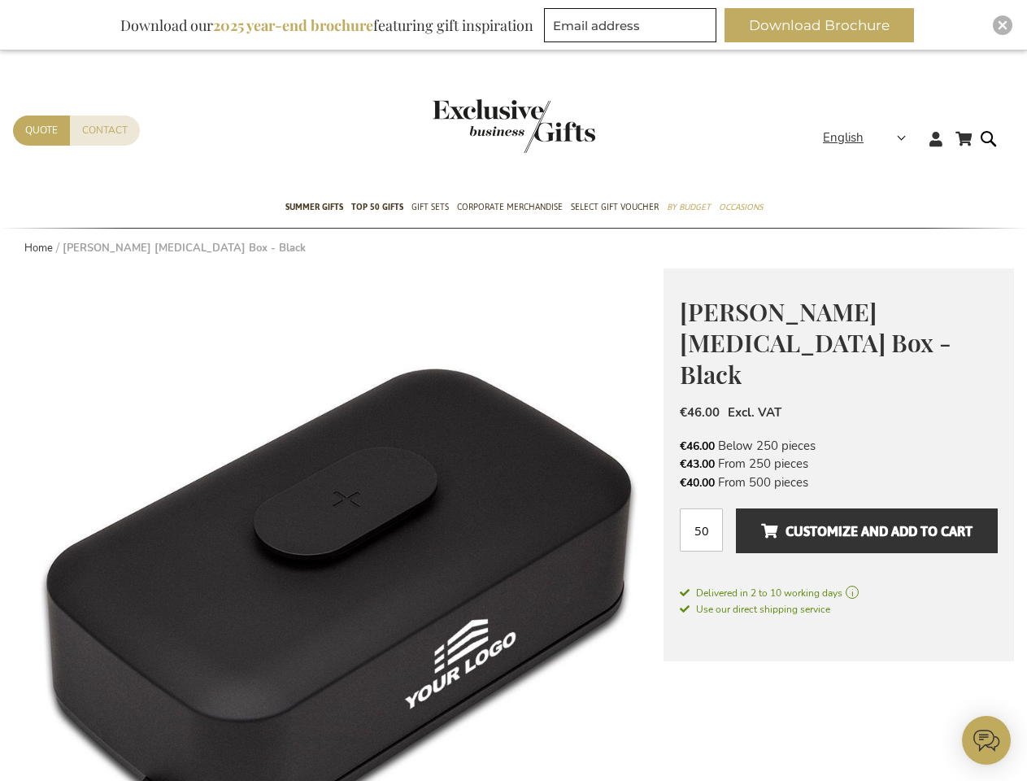 The image size is (1027, 781). I want to click on span: Select Gift Voucher, so click(615, 207).